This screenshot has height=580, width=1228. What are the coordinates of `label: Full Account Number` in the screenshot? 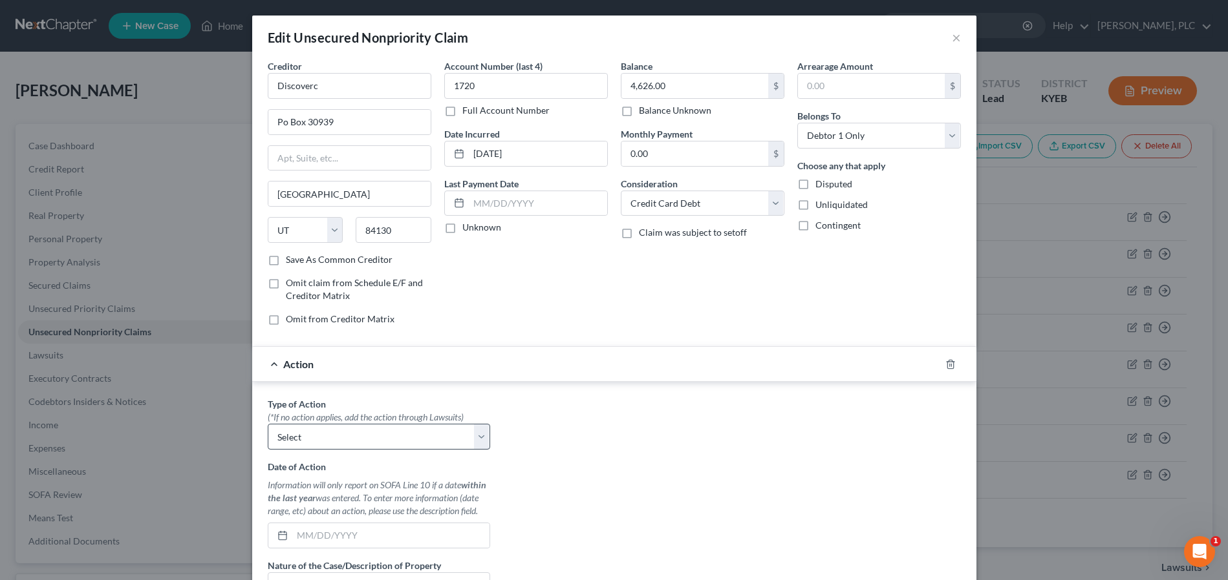 It's located at (505, 111).